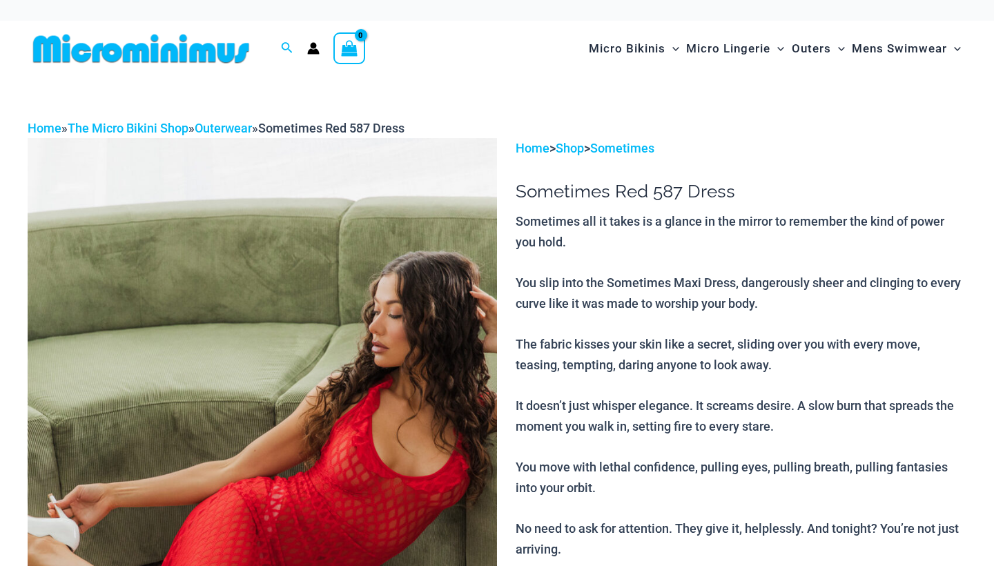  What do you see at coordinates (728, 48) in the screenshot?
I see `span: Micro Lingerie` at bounding box center [728, 48].